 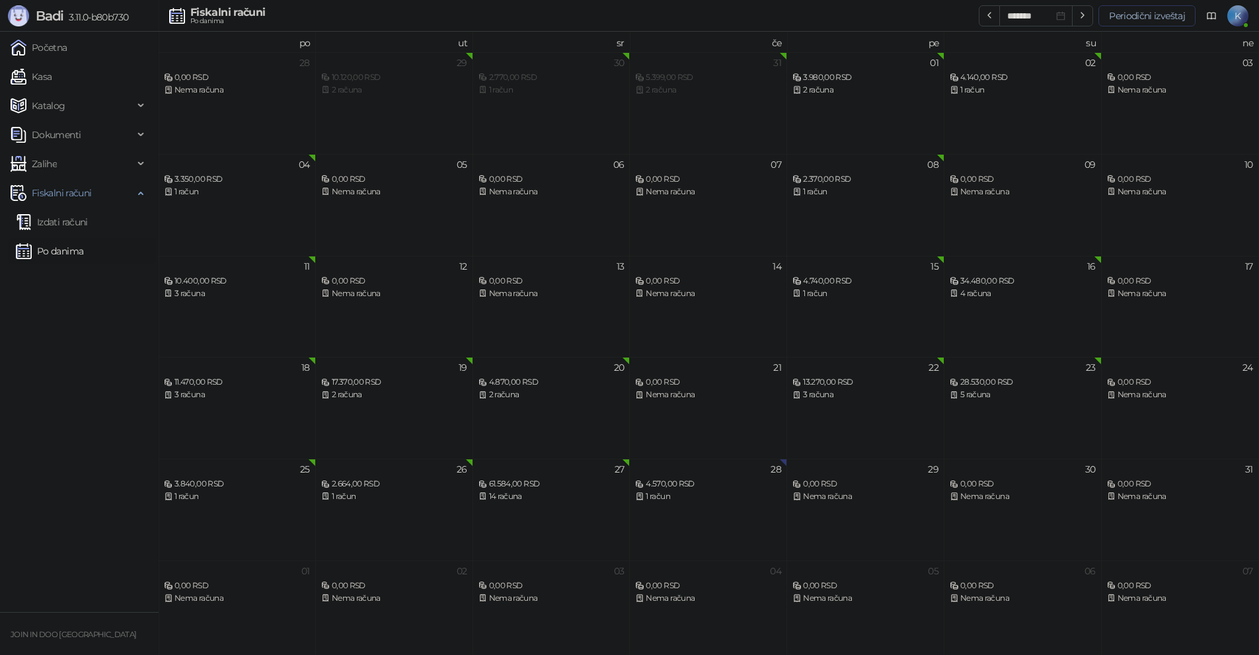 I want to click on div: 10.120,00 RSD, so click(x=394, y=77).